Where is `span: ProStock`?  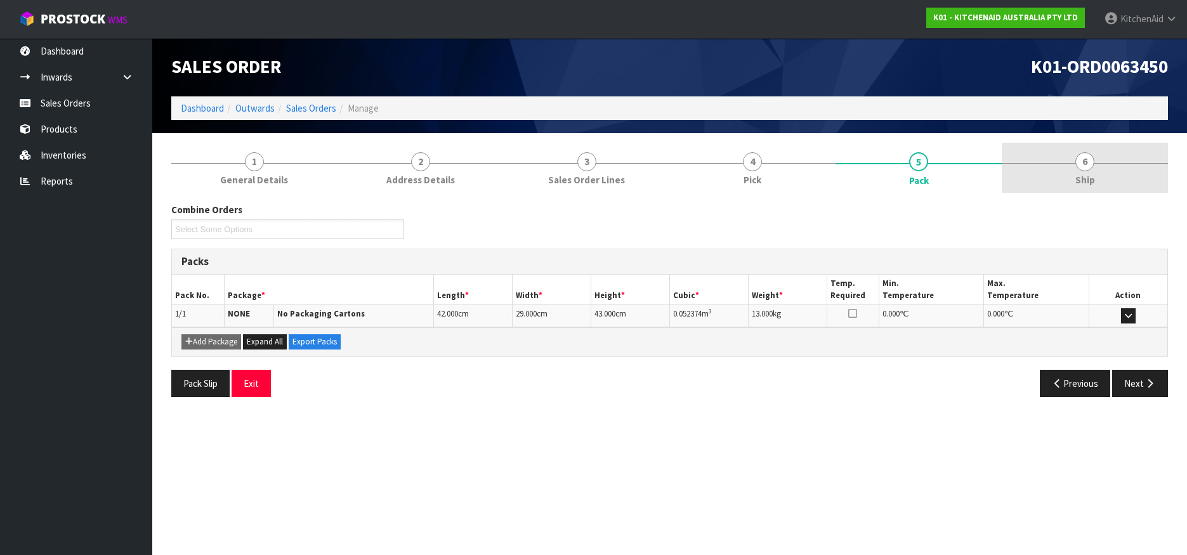
span: ProStock is located at coordinates (73, 19).